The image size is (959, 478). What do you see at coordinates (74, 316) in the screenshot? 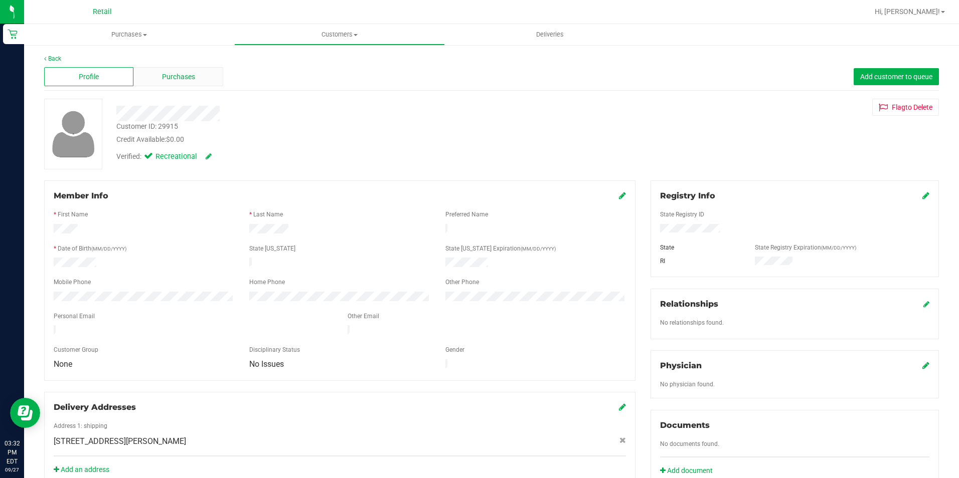
I see `label: Personal Email` at bounding box center [74, 316].